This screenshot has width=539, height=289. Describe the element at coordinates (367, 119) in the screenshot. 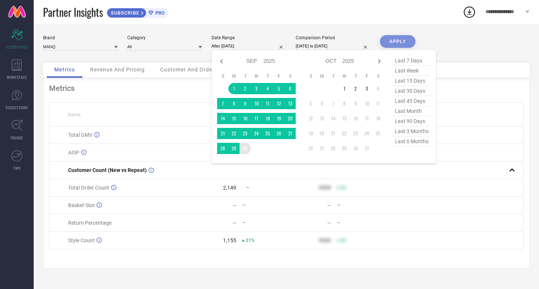

I see `td: Fri Oct 17 2025` at that location.